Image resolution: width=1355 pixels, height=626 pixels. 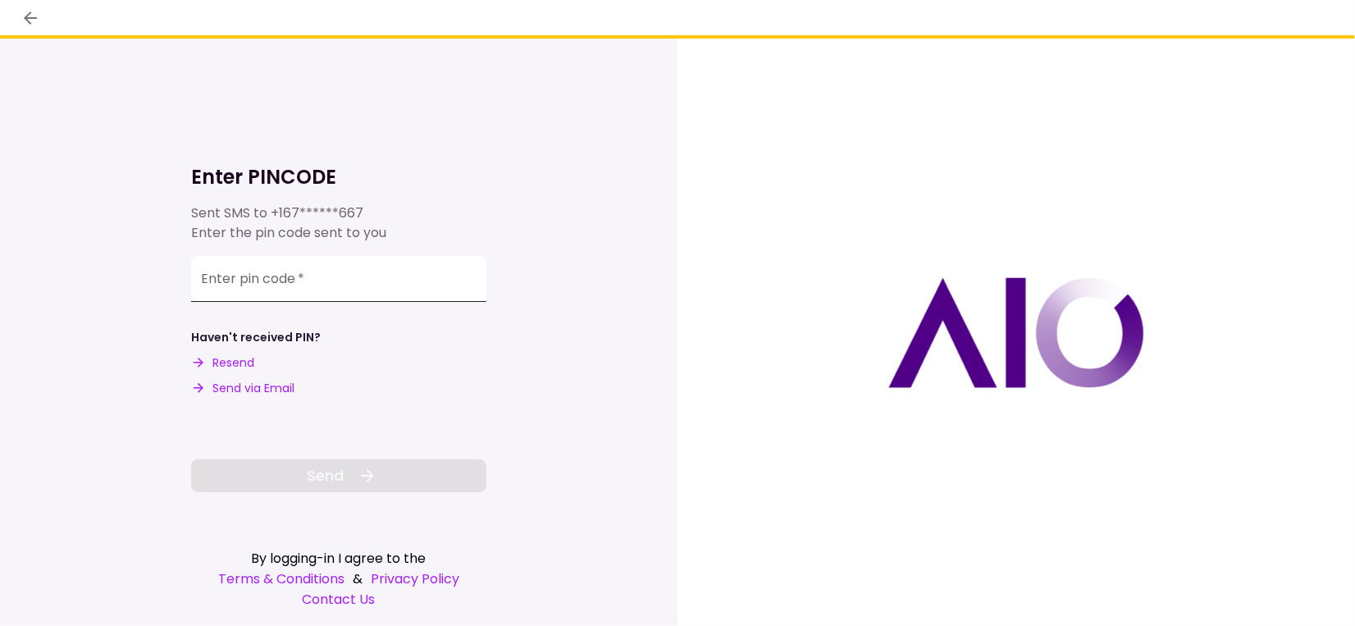 What do you see at coordinates (339, 177) in the screenshot?
I see `h1: Enter PINCODE` at bounding box center [339, 177].